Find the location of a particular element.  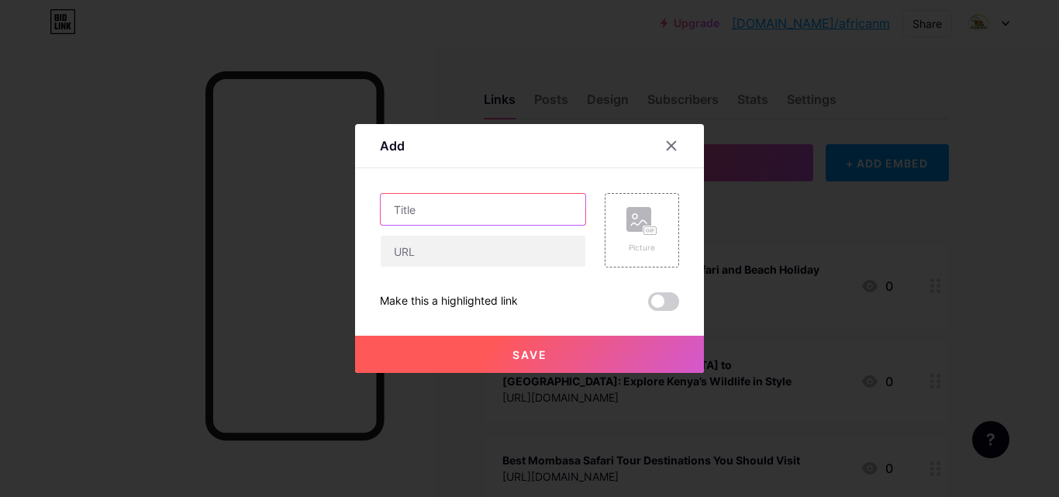

input: URL is located at coordinates (483, 251).